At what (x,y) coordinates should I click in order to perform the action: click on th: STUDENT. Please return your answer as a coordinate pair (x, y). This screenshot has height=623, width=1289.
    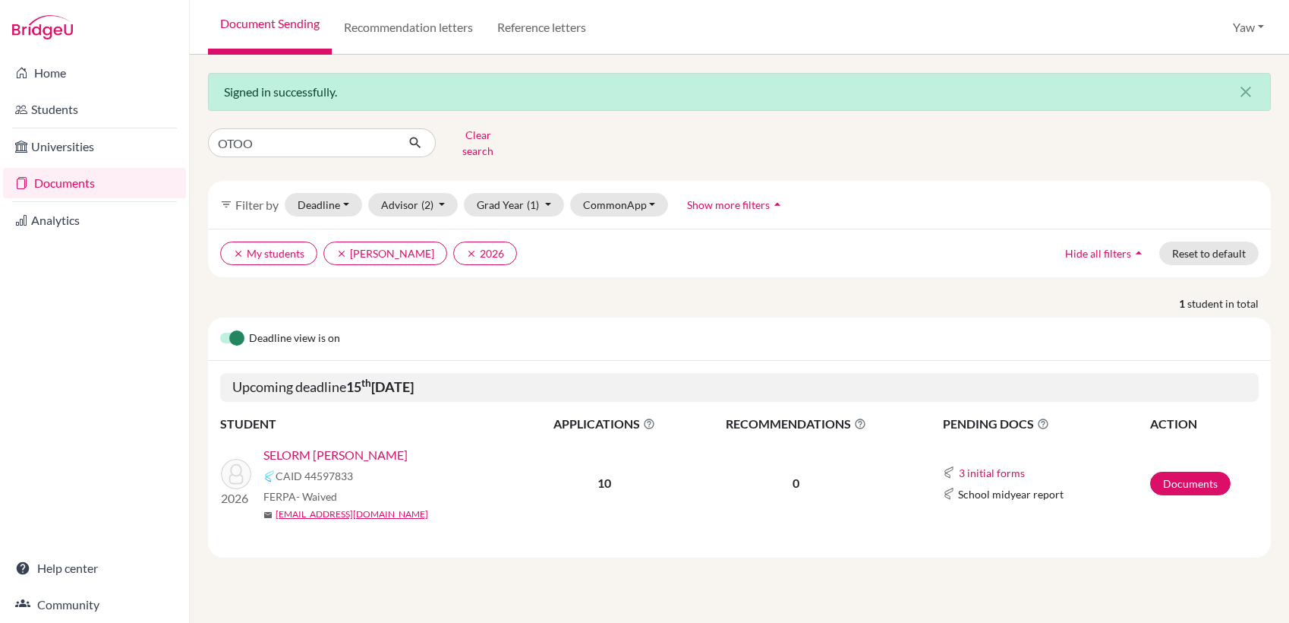
    Looking at the image, I should click on (372, 424).